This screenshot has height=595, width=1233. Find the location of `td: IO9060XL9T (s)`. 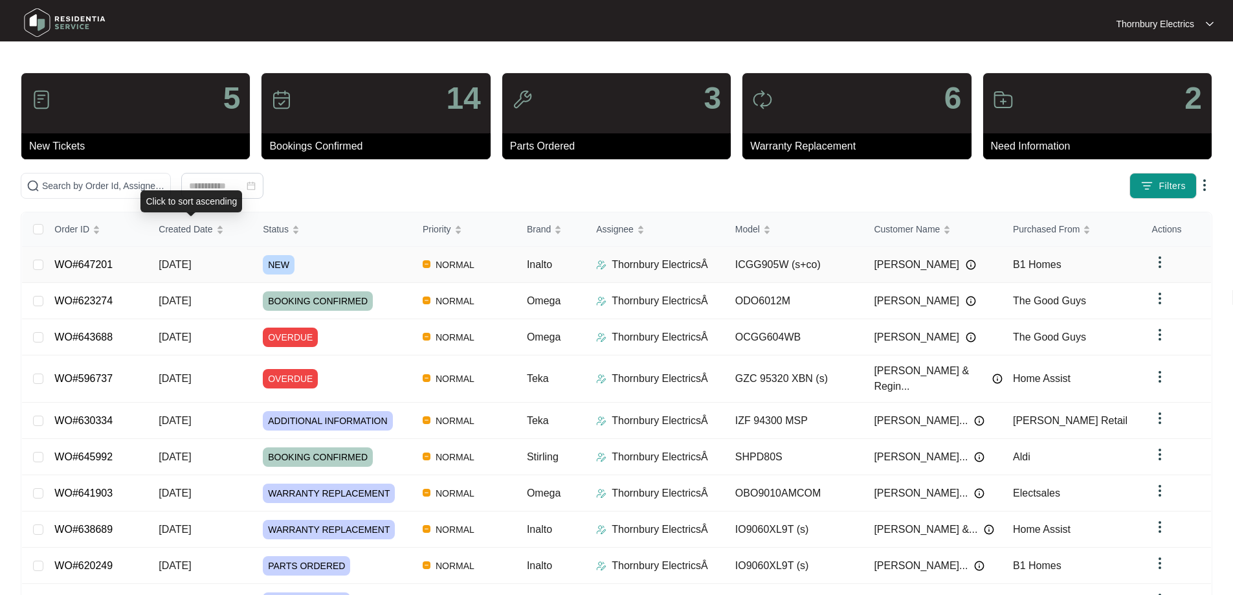

td: IO9060XL9T (s) is located at coordinates (794, 530).